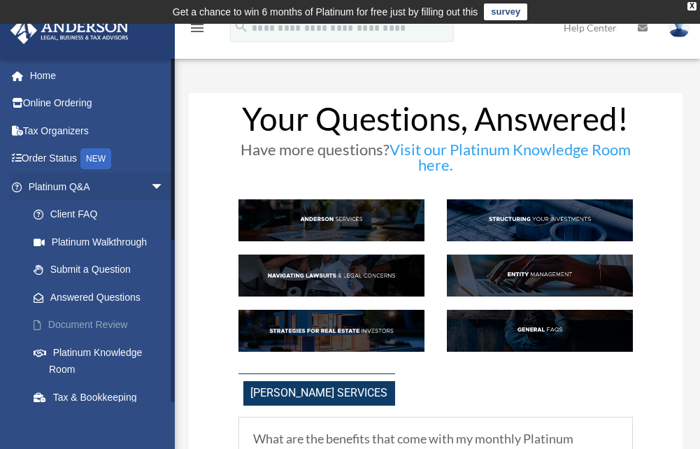 This screenshot has height=449, width=700. I want to click on a: Visit our Platinum Knowledge Room here., so click(510, 160).